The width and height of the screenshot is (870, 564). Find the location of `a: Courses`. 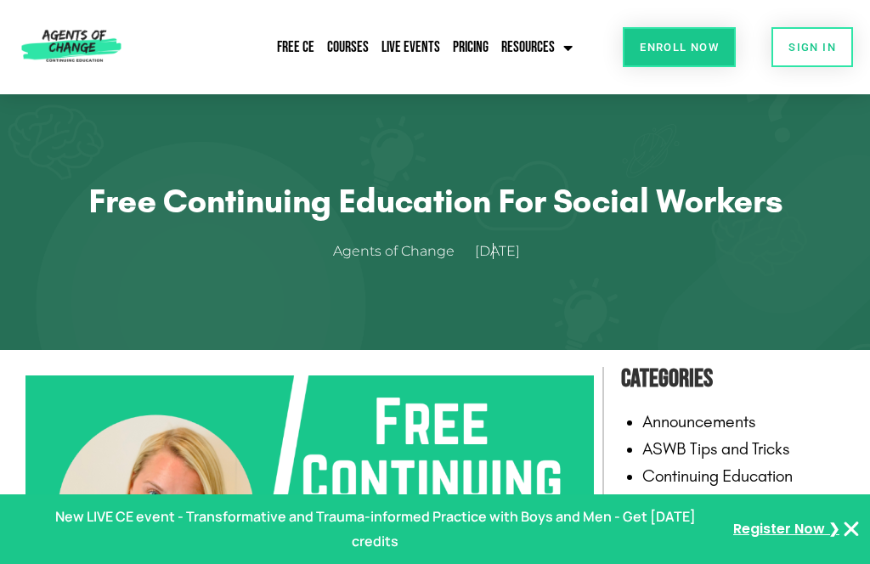

a: Courses is located at coordinates (347, 48).